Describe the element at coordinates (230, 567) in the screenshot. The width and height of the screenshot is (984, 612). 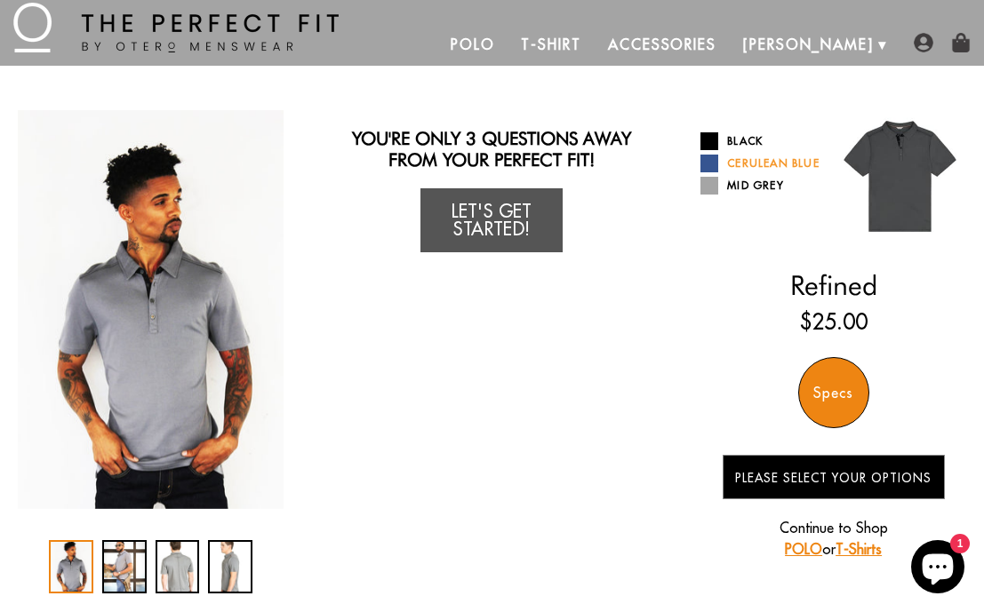
I see `div: 4 / 4` at that location.